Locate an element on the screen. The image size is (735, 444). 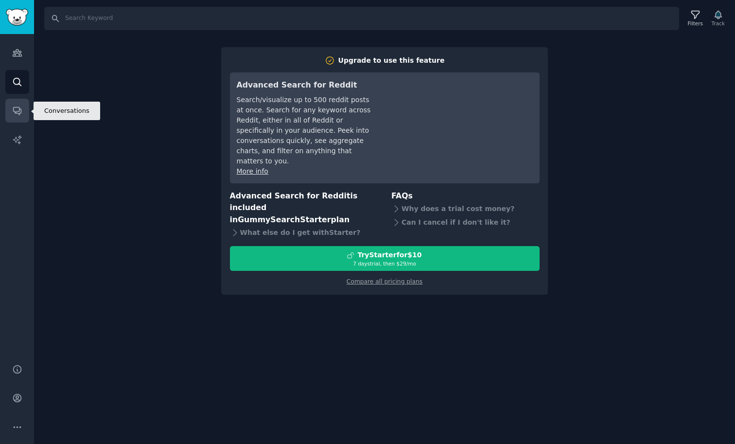
div: Filters is located at coordinates (695, 23).